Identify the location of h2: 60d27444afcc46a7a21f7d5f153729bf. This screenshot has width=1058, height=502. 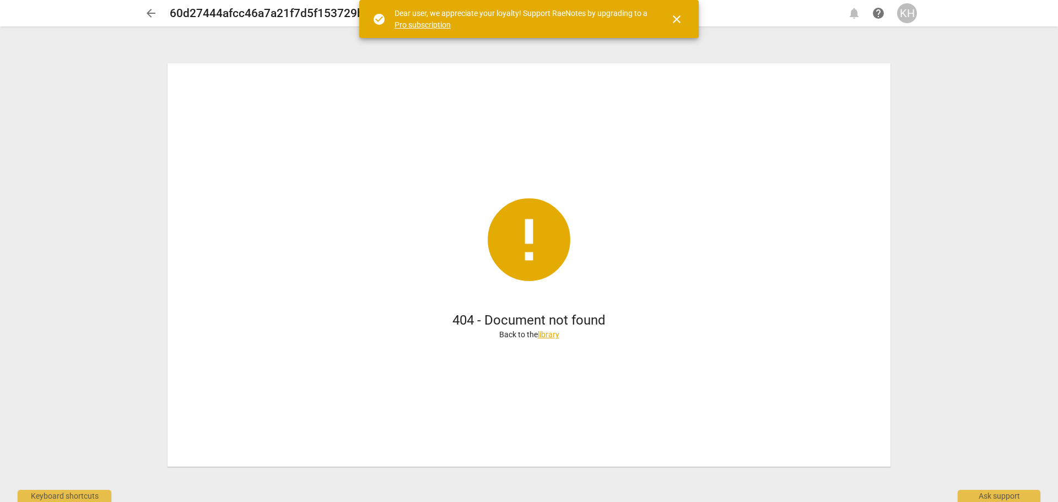
(268, 13).